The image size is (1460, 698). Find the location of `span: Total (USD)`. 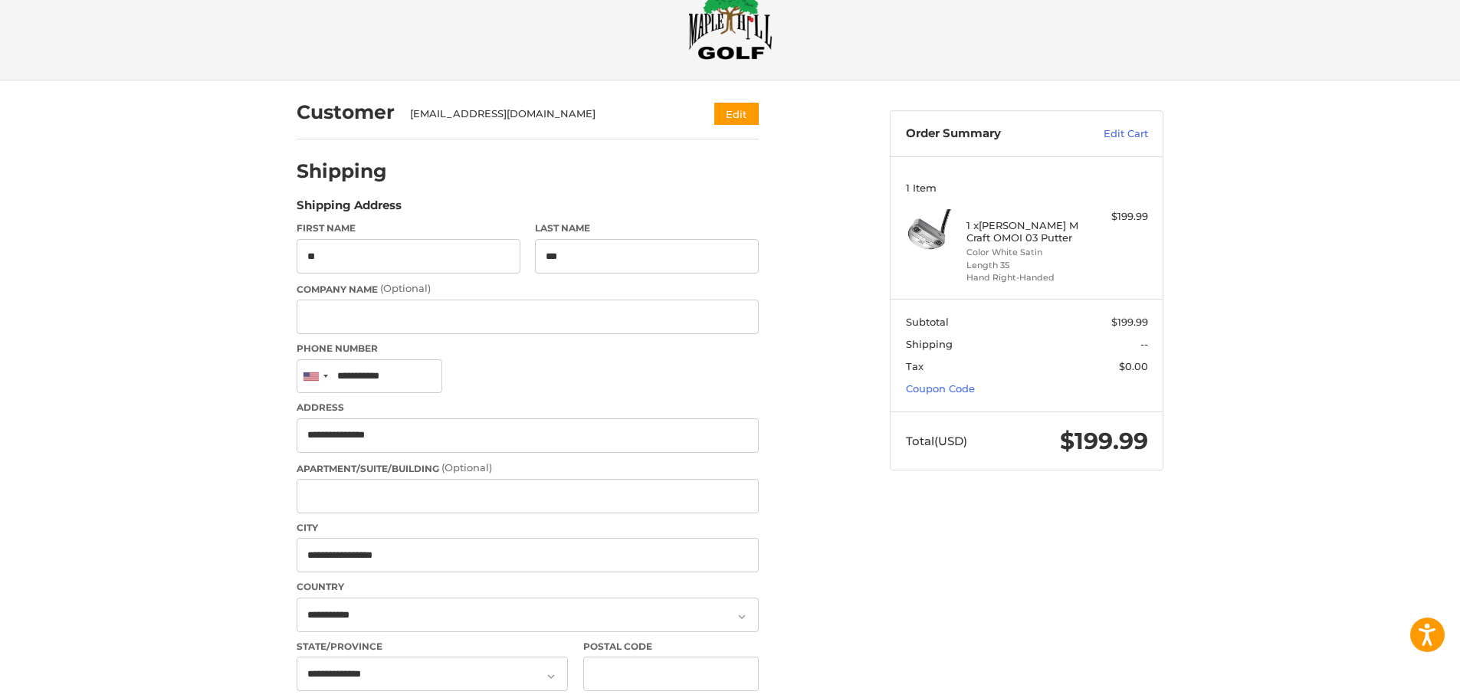

span: Total (USD) is located at coordinates (937, 441).